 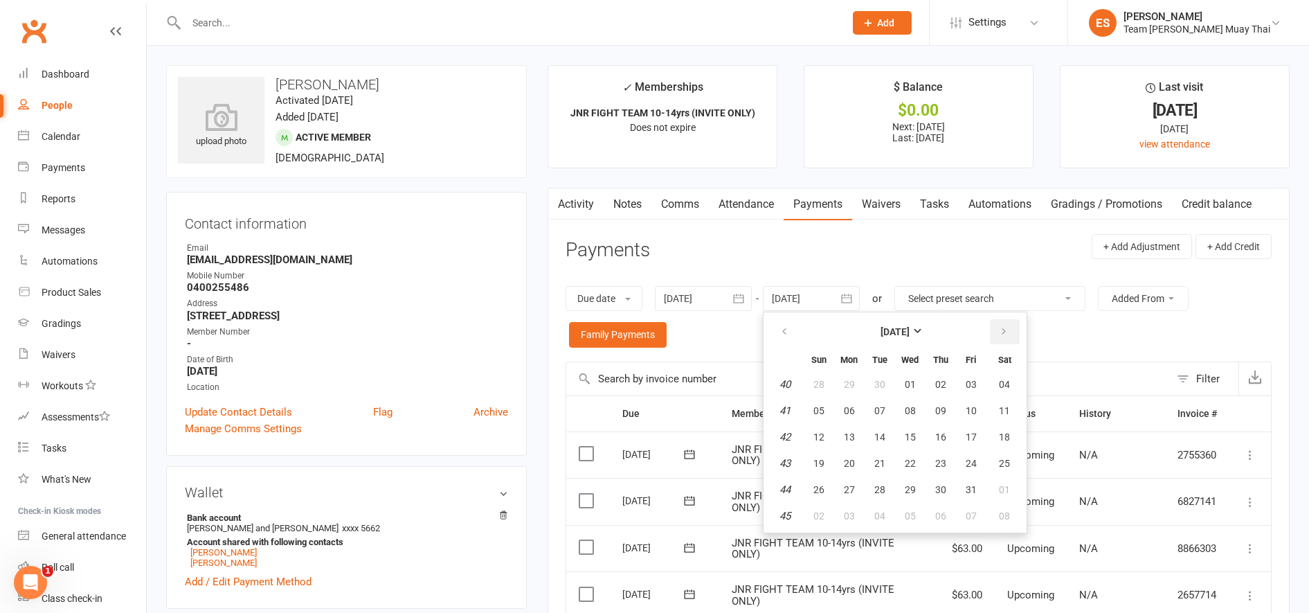 I want to click on button: 03, so click(x=850, y=516).